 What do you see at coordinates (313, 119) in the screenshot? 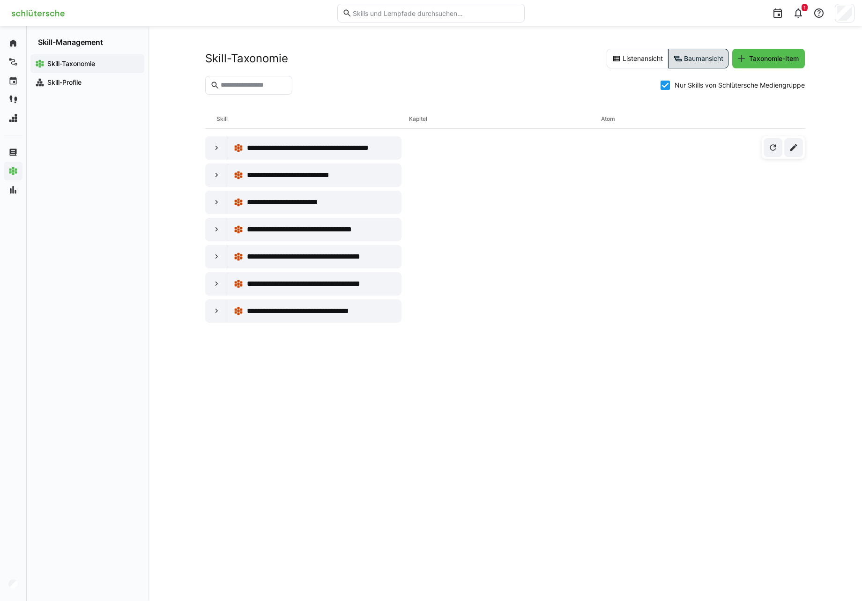
I see `div: Skill` at bounding box center [313, 119].